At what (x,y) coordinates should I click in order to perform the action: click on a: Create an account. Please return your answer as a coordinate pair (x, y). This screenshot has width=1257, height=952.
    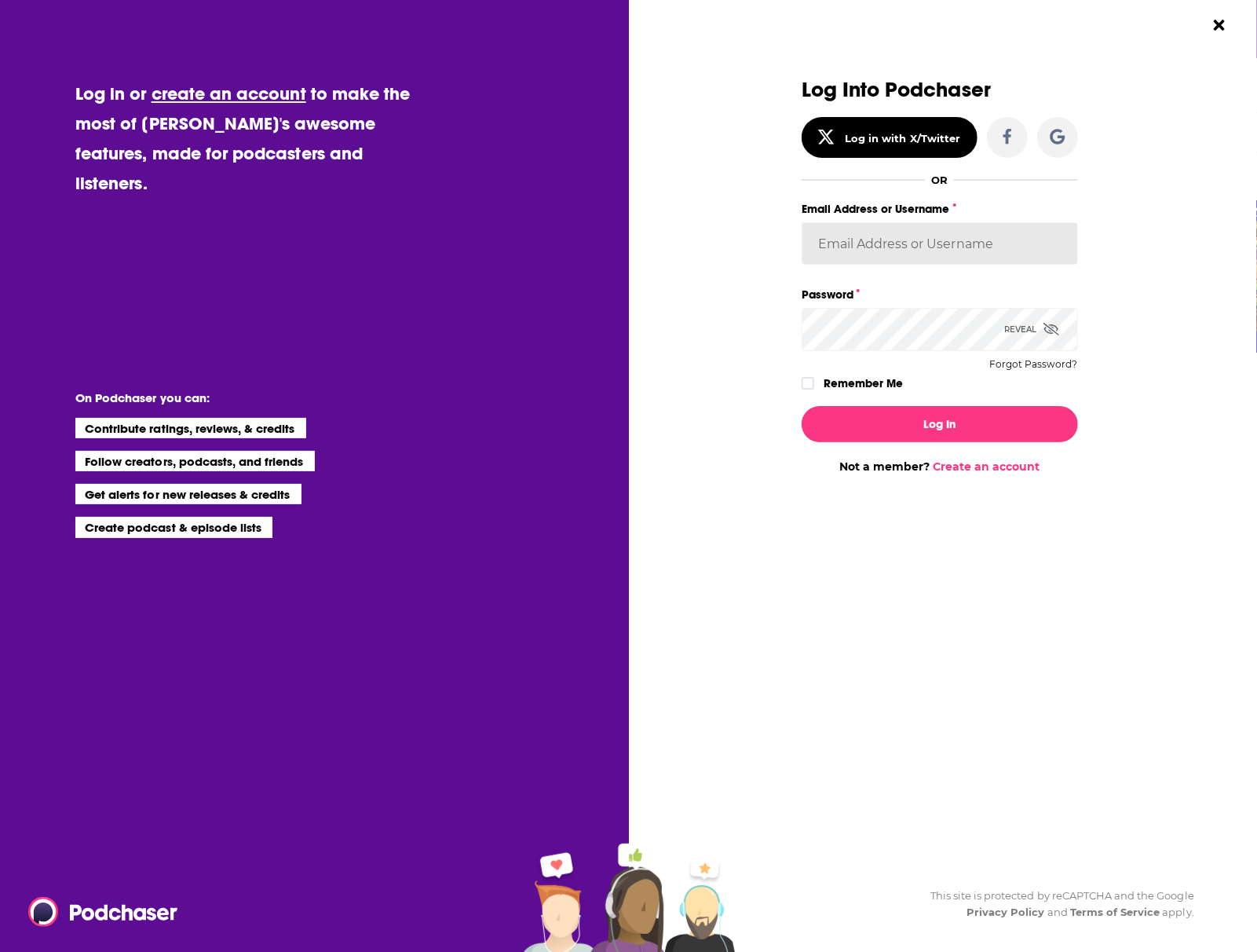
    Looking at the image, I should click on (986, 466).